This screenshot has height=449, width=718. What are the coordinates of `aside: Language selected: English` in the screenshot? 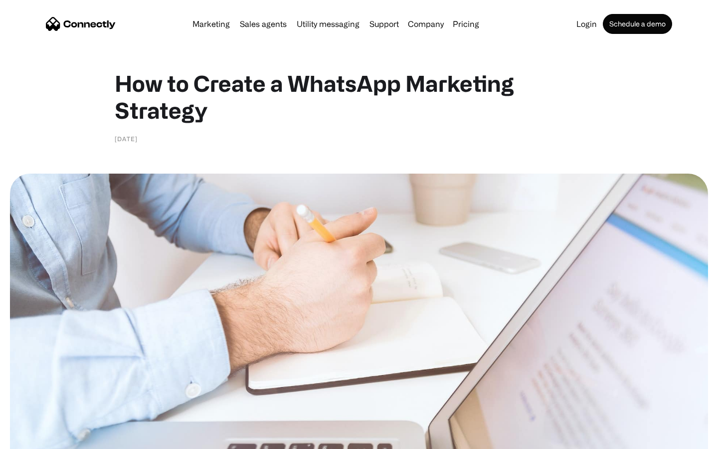 It's located at (35, 438).